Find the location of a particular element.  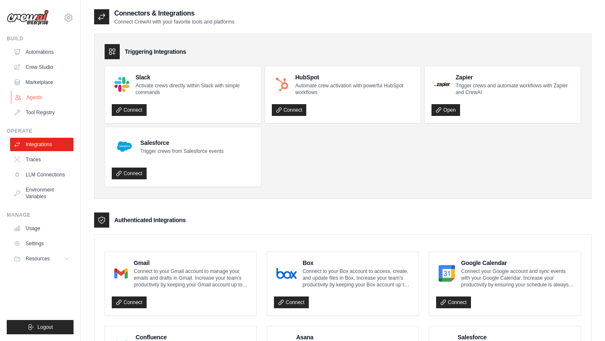

p: Activate crews directly within Slack with simple commands is located at coordinates (195, 89).